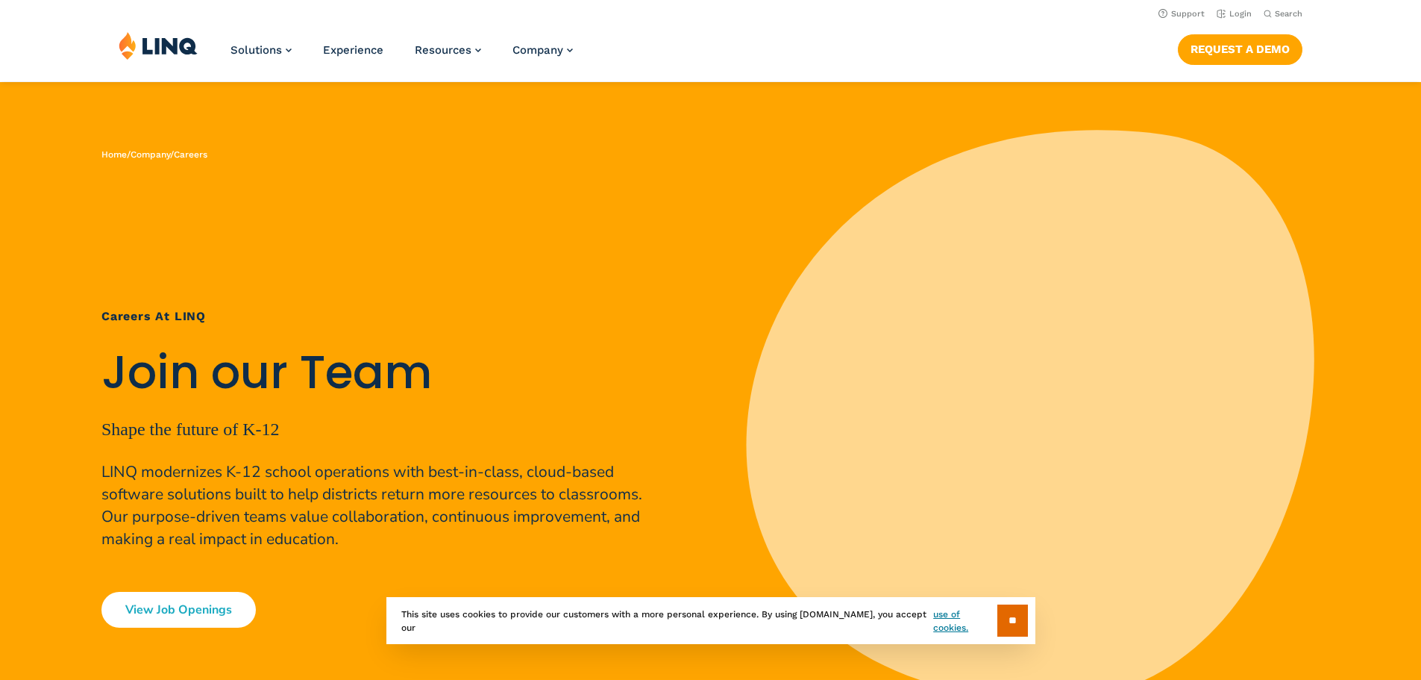  Describe the element at coordinates (114, 154) in the screenshot. I see `a: Home` at that location.